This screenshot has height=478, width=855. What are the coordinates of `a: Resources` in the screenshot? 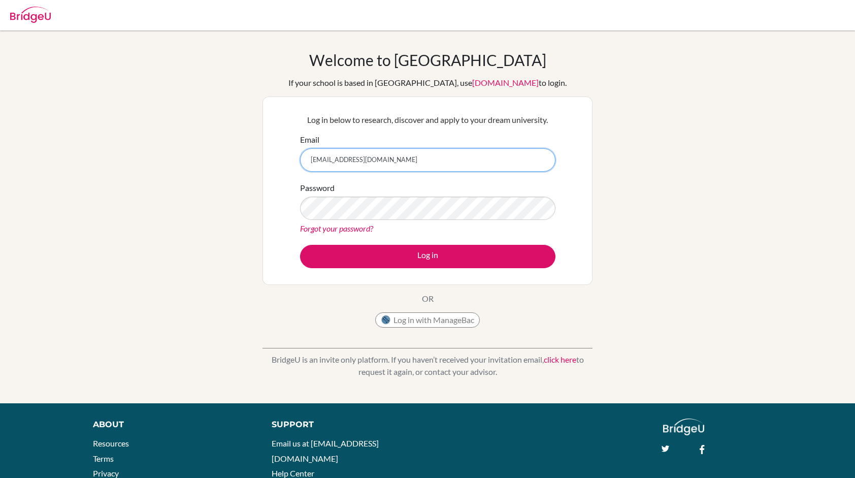 It's located at (111, 443).